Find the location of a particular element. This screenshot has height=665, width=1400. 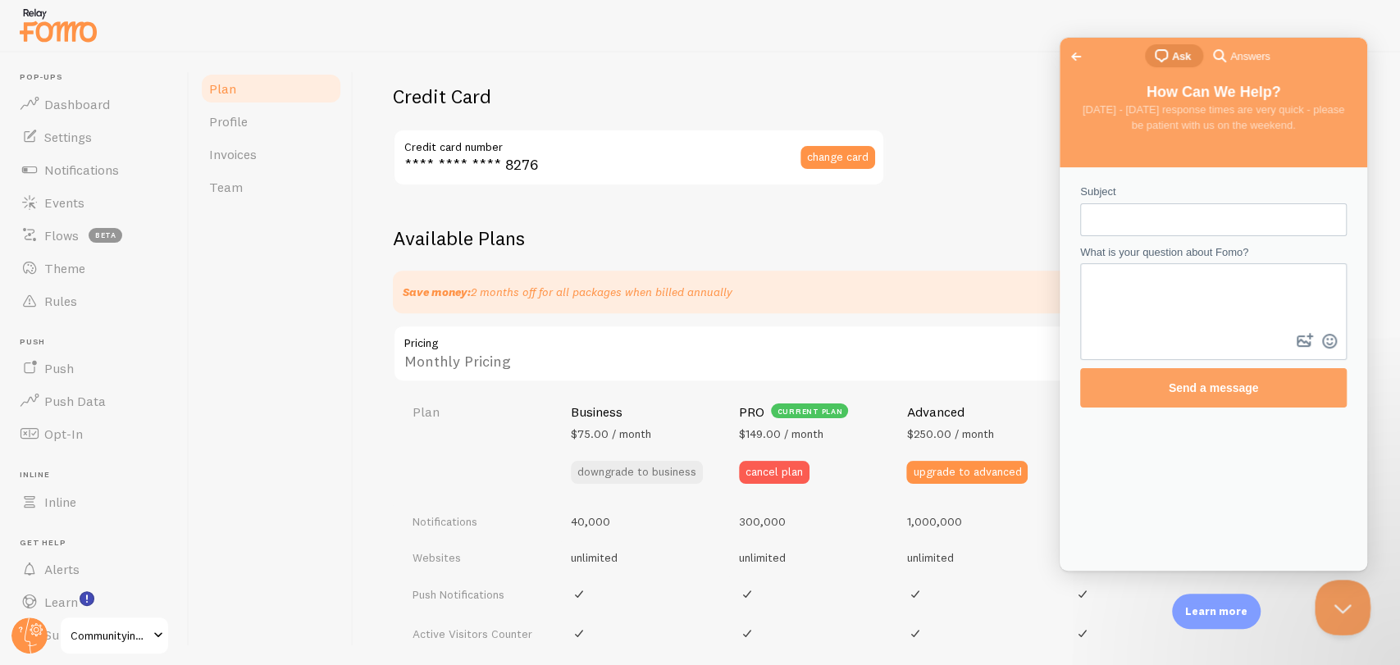

span: Get Help is located at coordinates (99, 543).